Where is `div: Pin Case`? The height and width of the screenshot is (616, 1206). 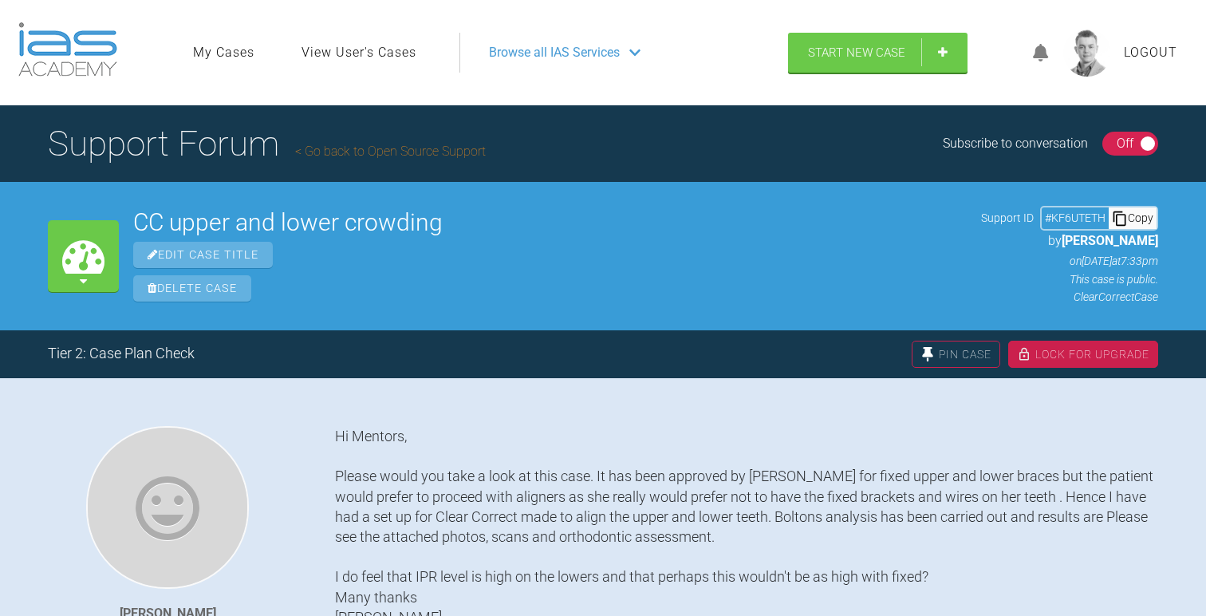 div: Pin Case is located at coordinates (956, 354).